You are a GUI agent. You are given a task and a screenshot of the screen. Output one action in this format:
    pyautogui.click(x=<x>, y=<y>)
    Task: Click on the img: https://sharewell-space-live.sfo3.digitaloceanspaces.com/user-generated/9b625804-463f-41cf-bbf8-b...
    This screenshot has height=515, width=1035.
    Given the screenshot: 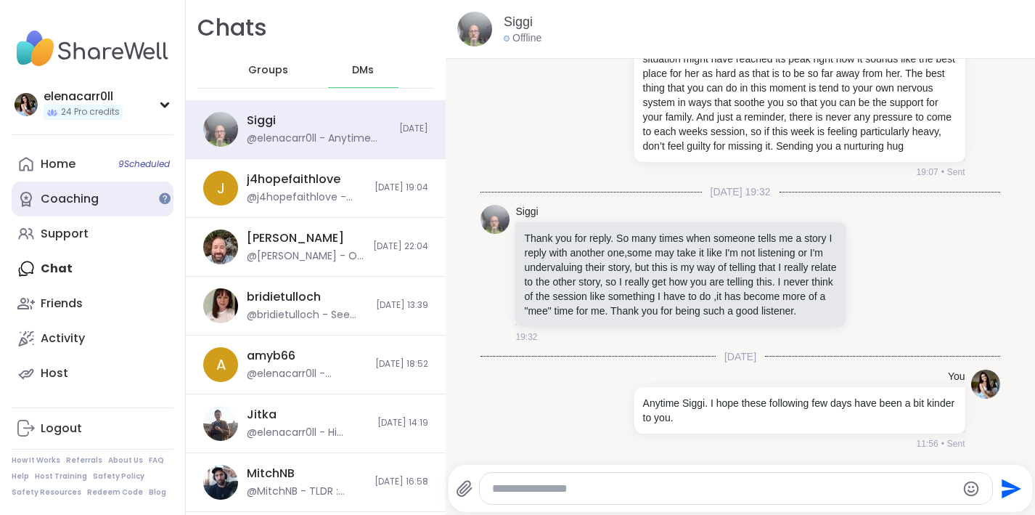 What is the action you would take?
    pyautogui.click(x=221, y=482)
    